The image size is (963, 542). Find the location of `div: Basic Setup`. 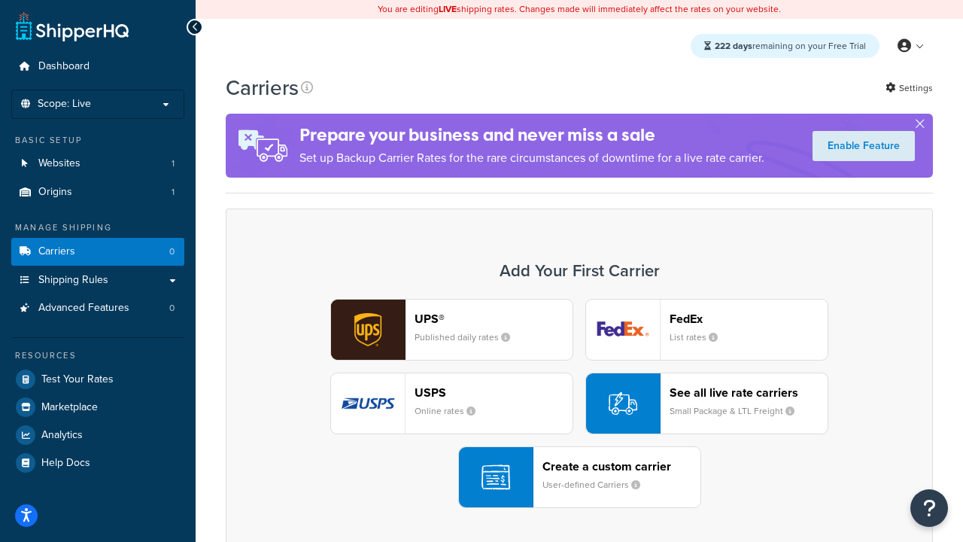

div: Basic Setup is located at coordinates (98, 140).